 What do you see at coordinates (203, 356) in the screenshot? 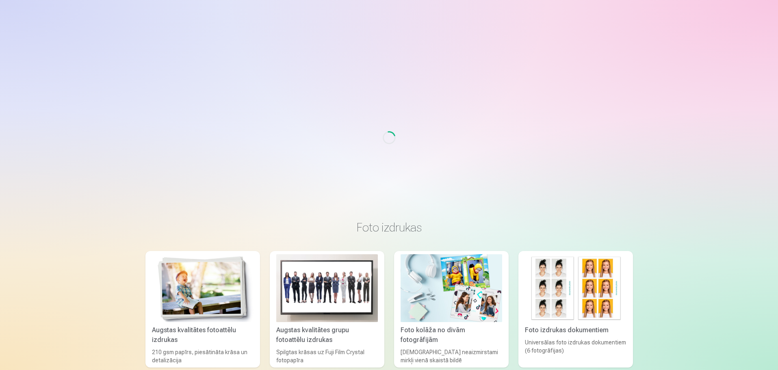
I see `div: 210 gsm papīrs, piesātināta krāsa un detalizācija` at bounding box center [203, 356].